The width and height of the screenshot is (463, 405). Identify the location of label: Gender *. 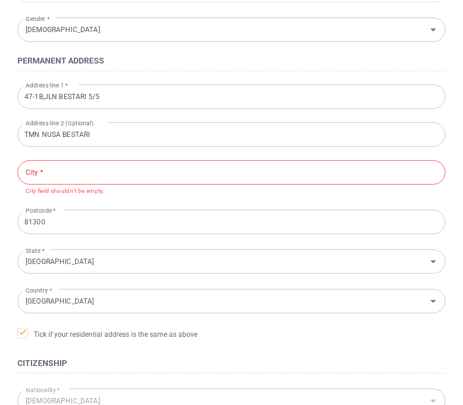
(37, 19).